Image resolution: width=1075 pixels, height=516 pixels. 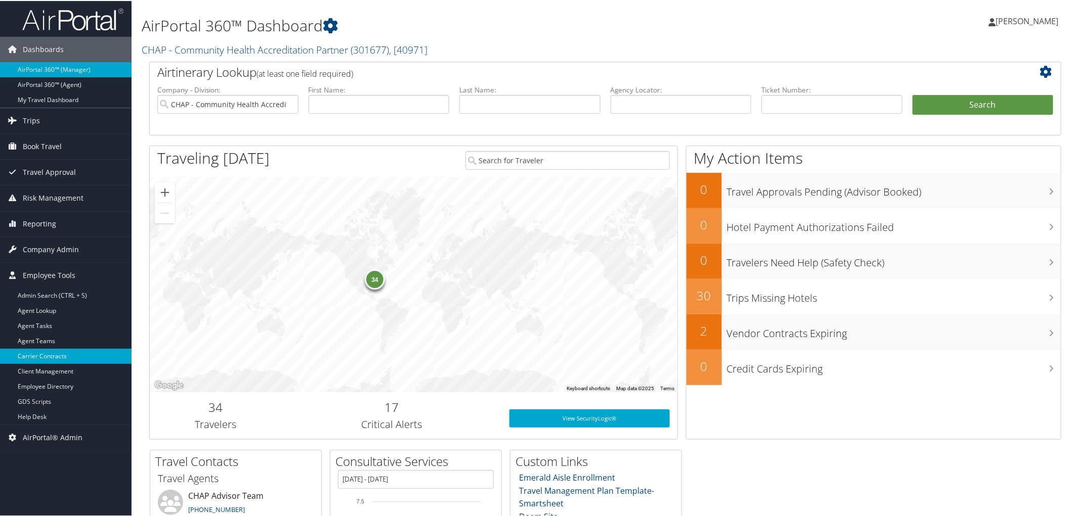 I want to click on a: 0Credit Cards Expiring, so click(x=873, y=367).